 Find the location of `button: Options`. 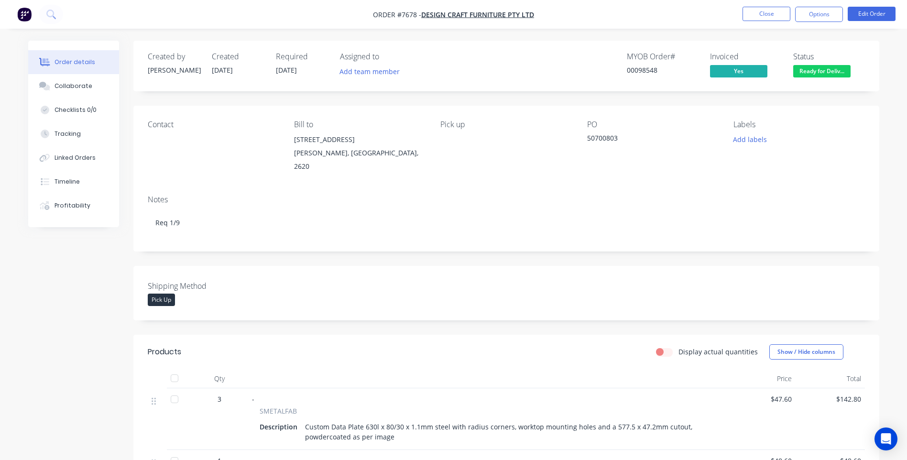

button: Options is located at coordinates (819, 14).